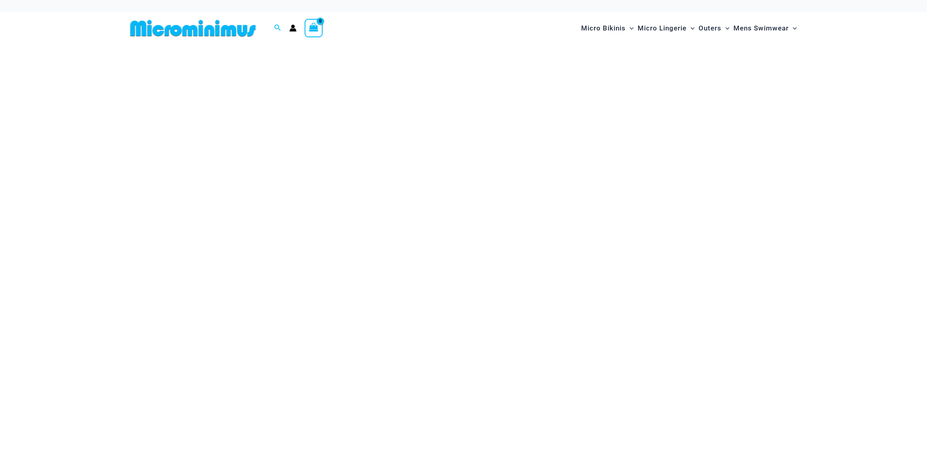  What do you see at coordinates (278, 28) in the screenshot?
I see `a: Search icon link` at bounding box center [278, 28].